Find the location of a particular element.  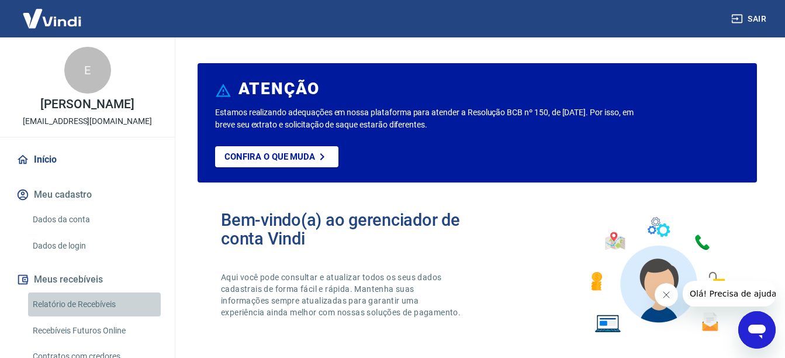

a: Dados da conta is located at coordinates (94, 219).